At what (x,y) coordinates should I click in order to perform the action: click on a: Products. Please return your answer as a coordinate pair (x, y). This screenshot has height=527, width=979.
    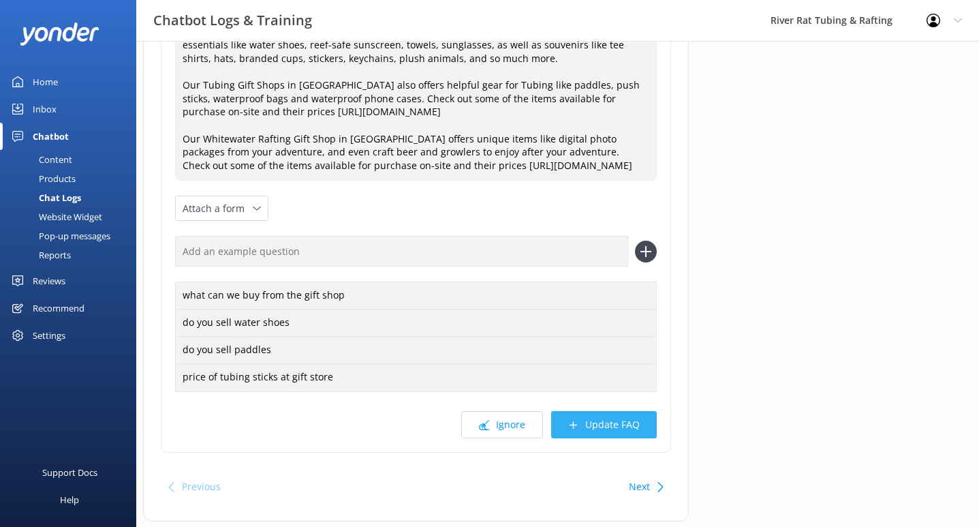
    Looking at the image, I should click on (72, 179).